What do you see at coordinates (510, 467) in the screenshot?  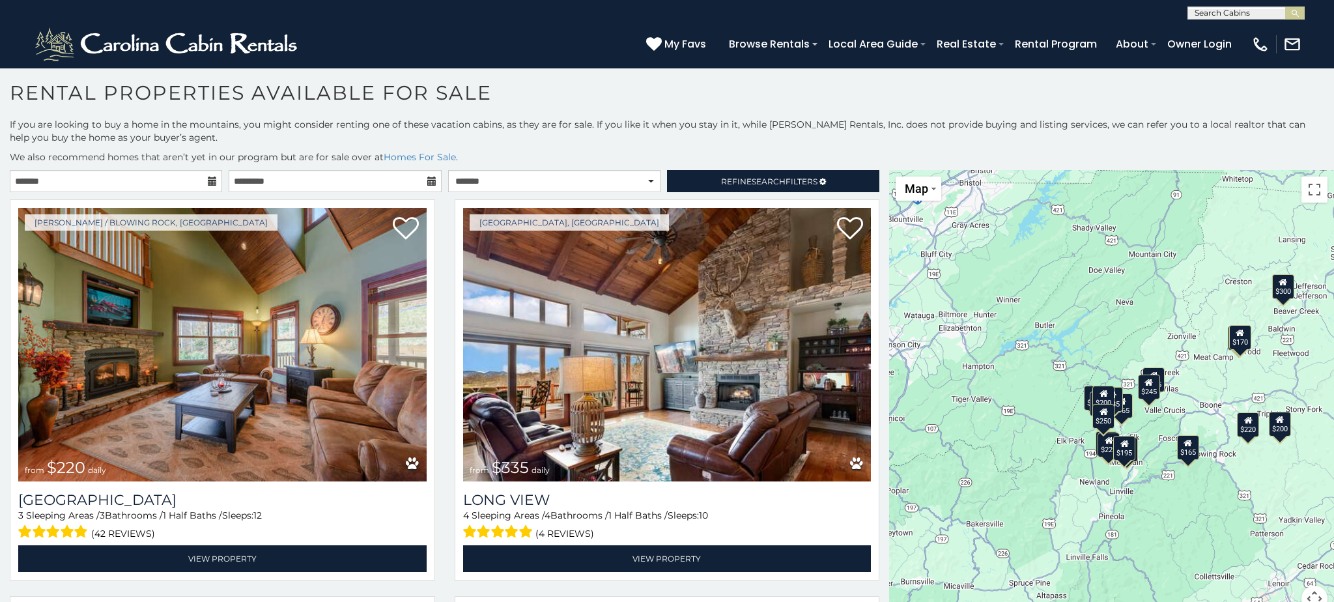 I see `span: $335` at bounding box center [510, 467].